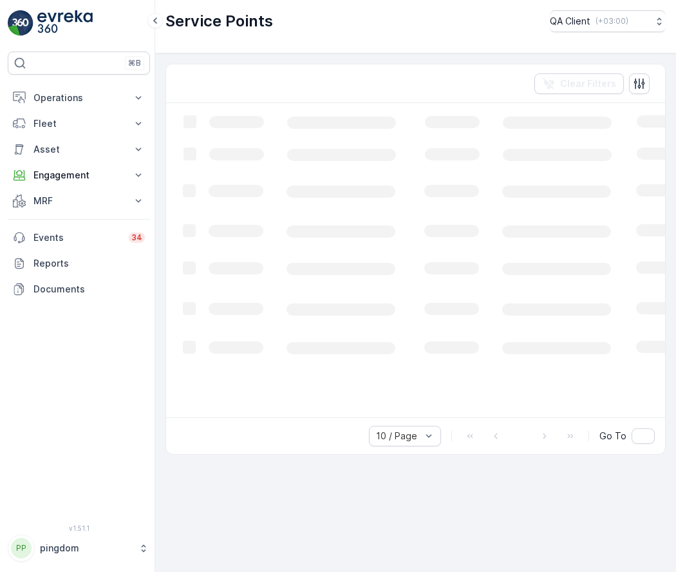 This screenshot has height=572, width=676. I want to click on p: Service Points, so click(219, 21).